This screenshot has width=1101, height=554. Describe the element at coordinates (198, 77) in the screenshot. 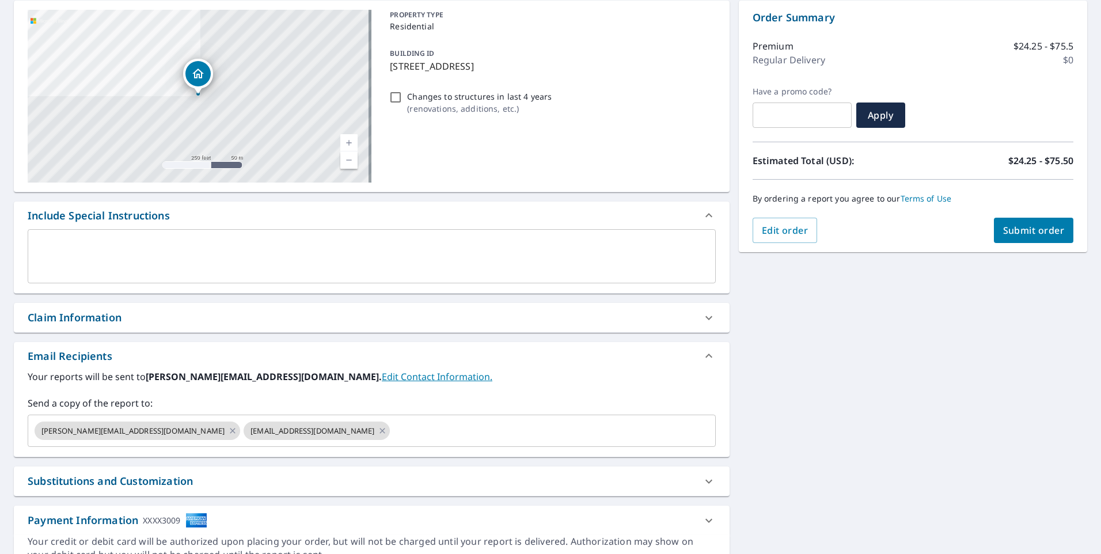

I see `div: Dropped pin, building 1, Residential property, 9012 Kimblehunt Dr Gaithersburg, MD 20882` at that location.